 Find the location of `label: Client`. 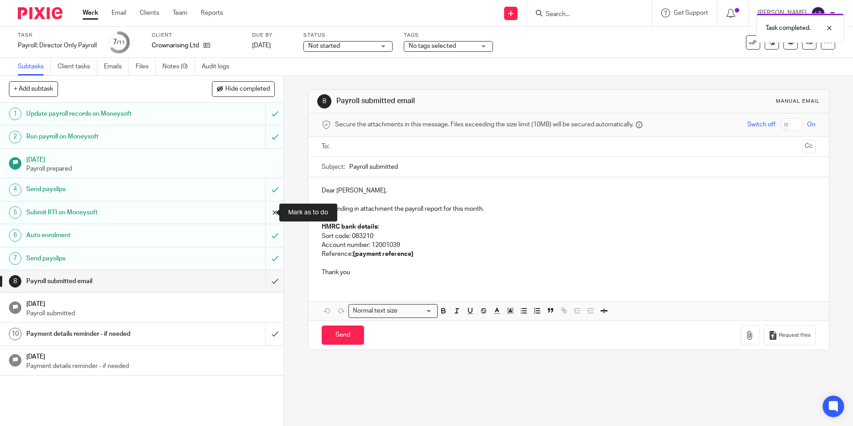

label: Client is located at coordinates (196, 35).